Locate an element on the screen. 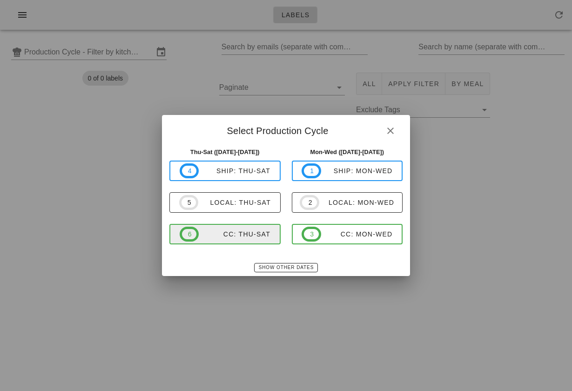 The height and width of the screenshot is (391, 572). div: local: Thu-Sat is located at coordinates (234, 202).